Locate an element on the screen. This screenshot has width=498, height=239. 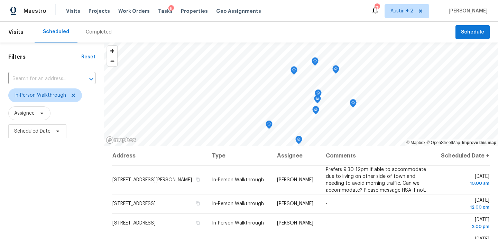
input: Search for an address... is located at coordinates (42, 79).